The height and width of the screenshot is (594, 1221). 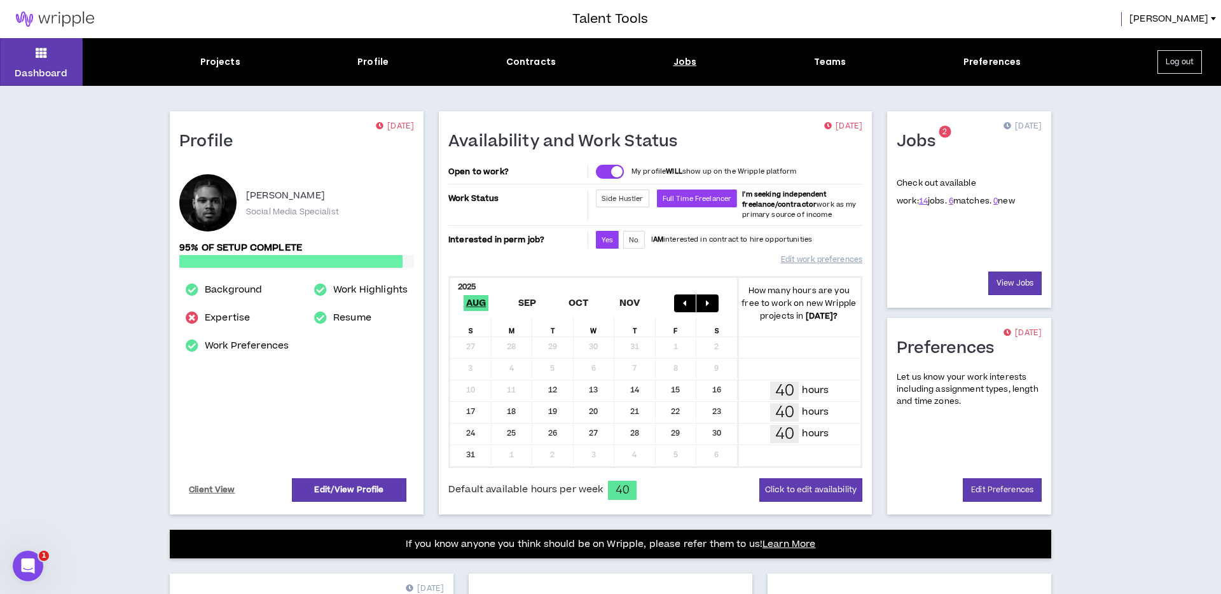 What do you see at coordinates (208, 203) in the screenshot?
I see `div: Gerald D.` at bounding box center [208, 203].